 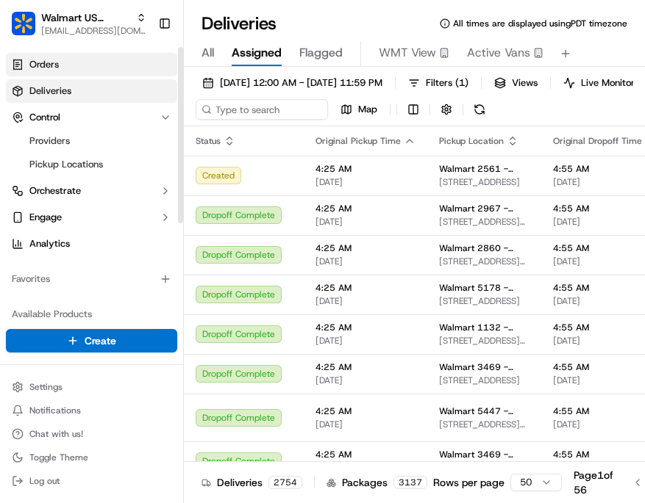 I want to click on div: Available Products, so click(x=91, y=315).